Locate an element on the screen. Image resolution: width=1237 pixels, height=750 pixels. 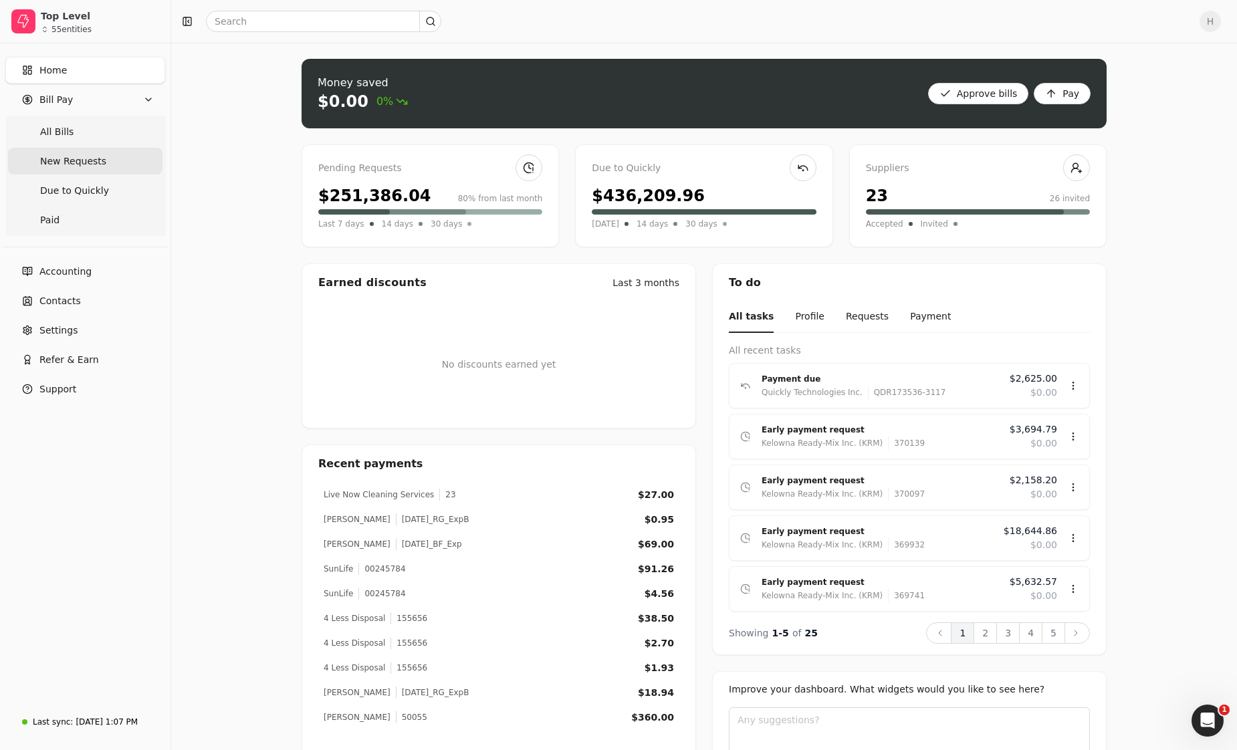
div: Pending Requests is located at coordinates (430, 168).